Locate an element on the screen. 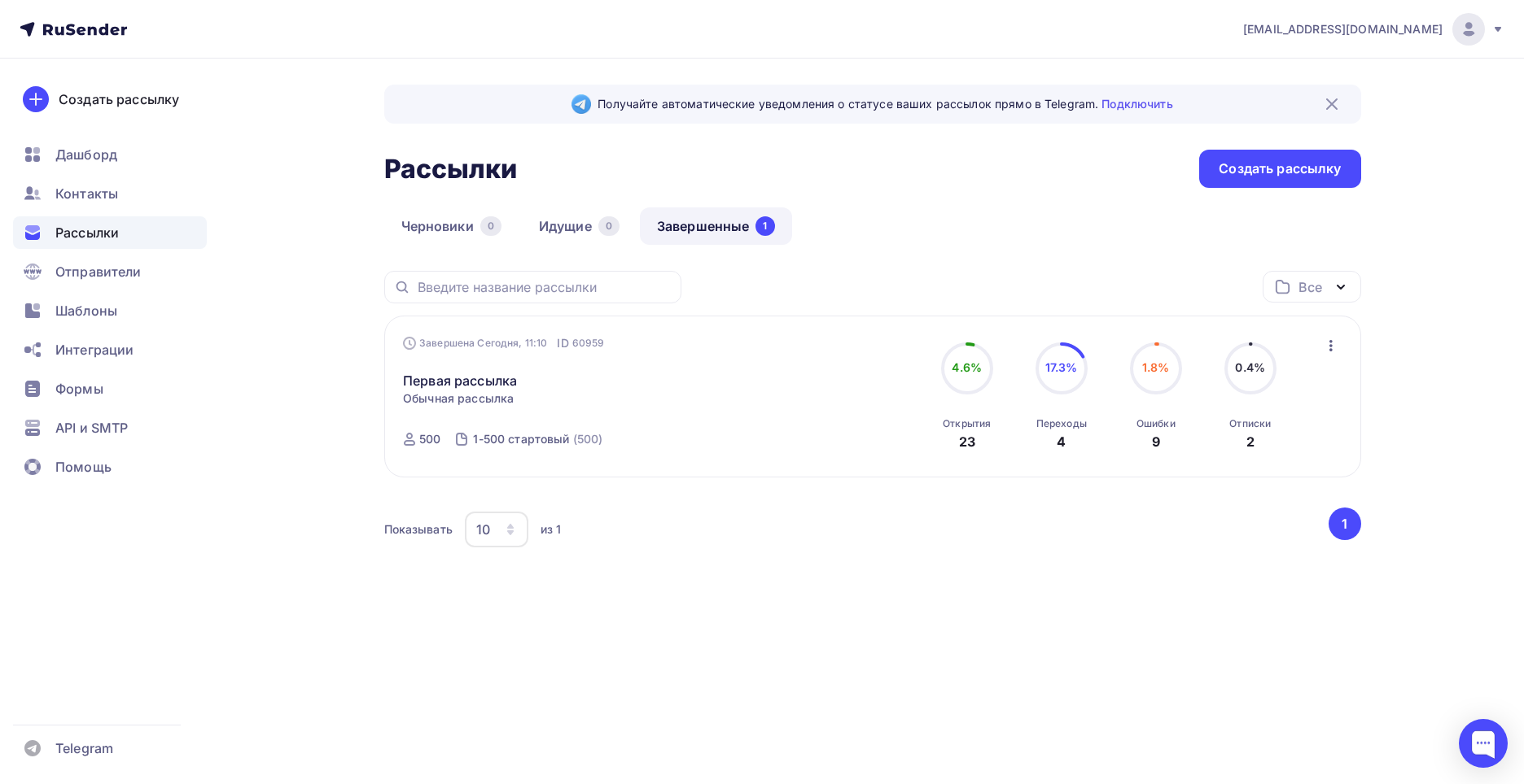  span: Рассылки is located at coordinates (87, 233).